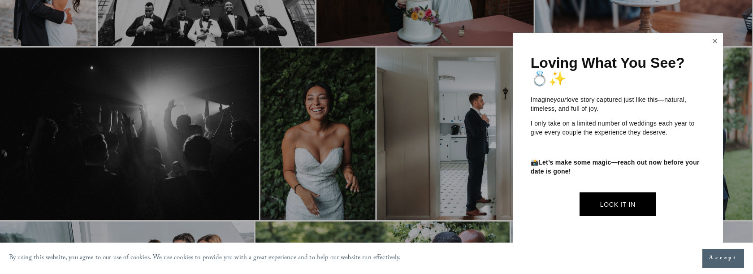 The width and height of the screenshot is (753, 274). Describe the element at coordinates (723, 258) in the screenshot. I see `span: Accept` at that location.